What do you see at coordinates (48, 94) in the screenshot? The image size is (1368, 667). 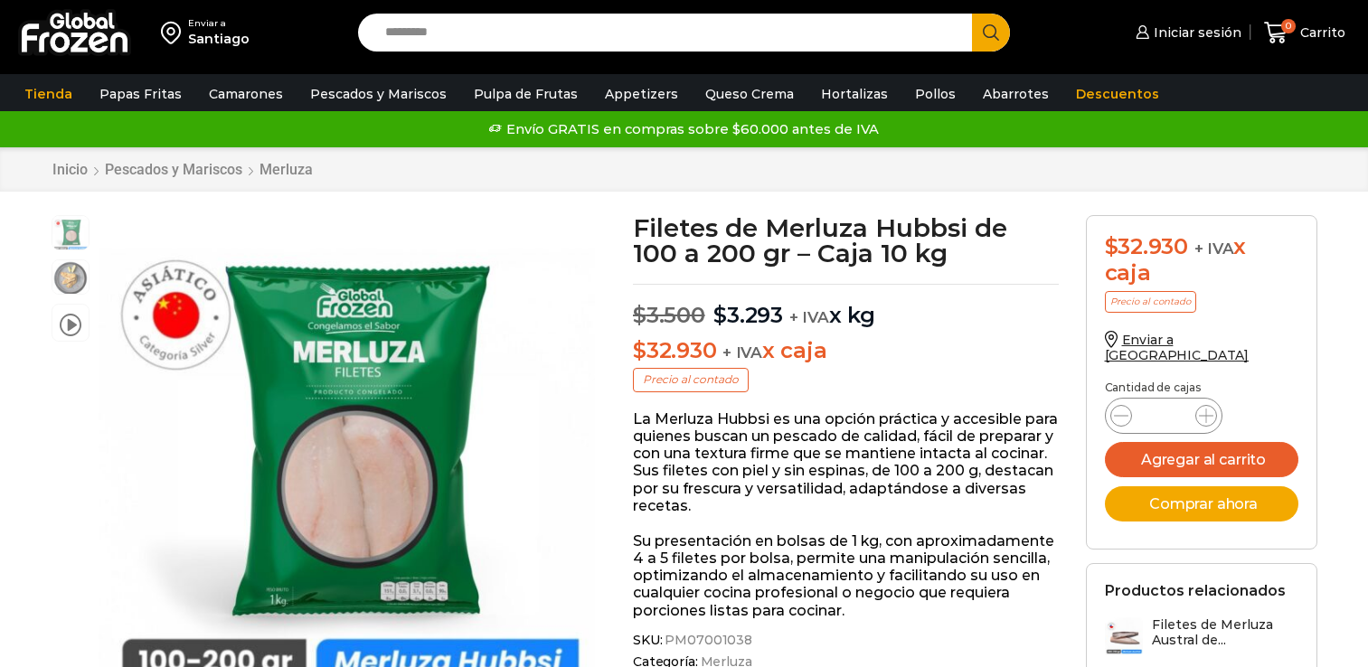 I see `a: Tienda` at bounding box center [48, 94].